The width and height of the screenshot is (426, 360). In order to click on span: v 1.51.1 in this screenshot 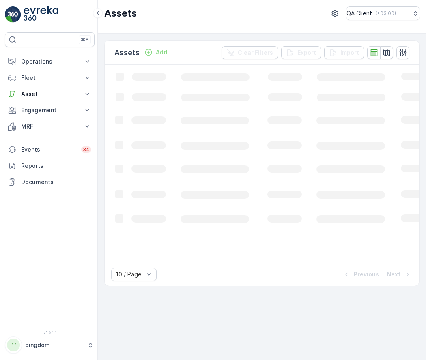, I will do `click(49, 333)`.